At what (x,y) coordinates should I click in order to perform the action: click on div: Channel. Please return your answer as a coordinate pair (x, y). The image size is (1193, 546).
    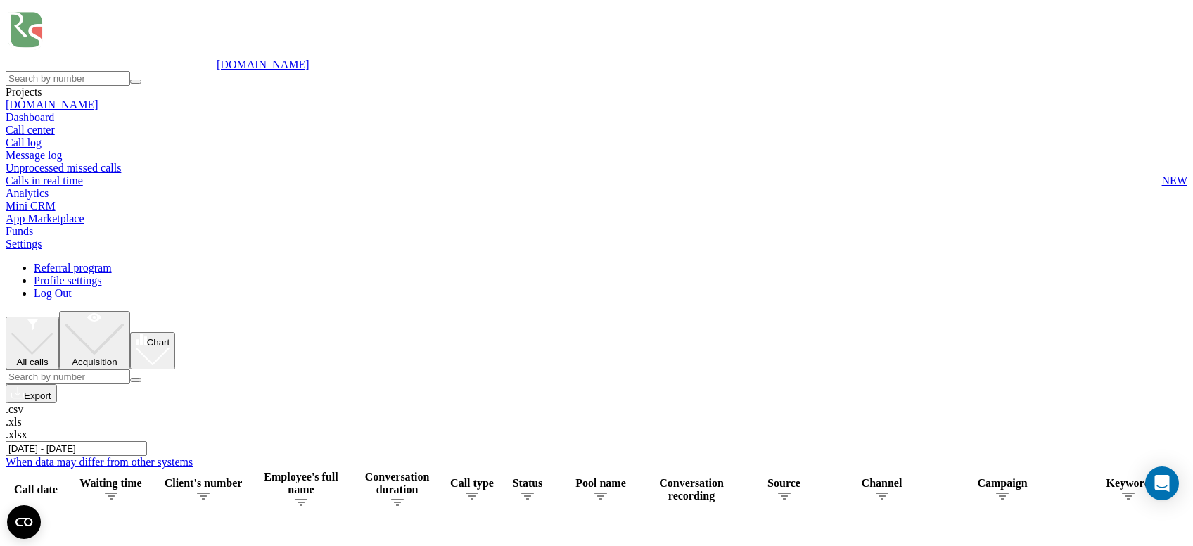
    Looking at the image, I should click on (882, 483).